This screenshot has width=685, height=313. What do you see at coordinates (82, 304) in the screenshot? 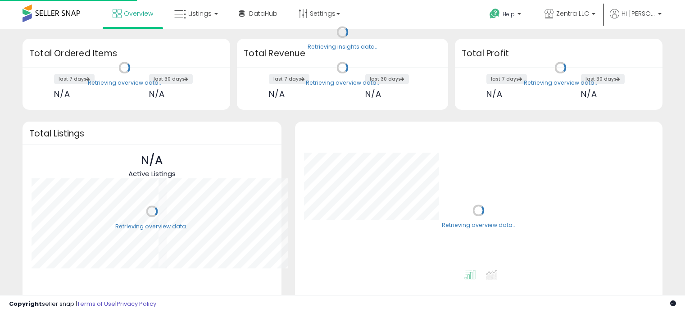
I see `div: seller snap | |` at bounding box center [82, 304].